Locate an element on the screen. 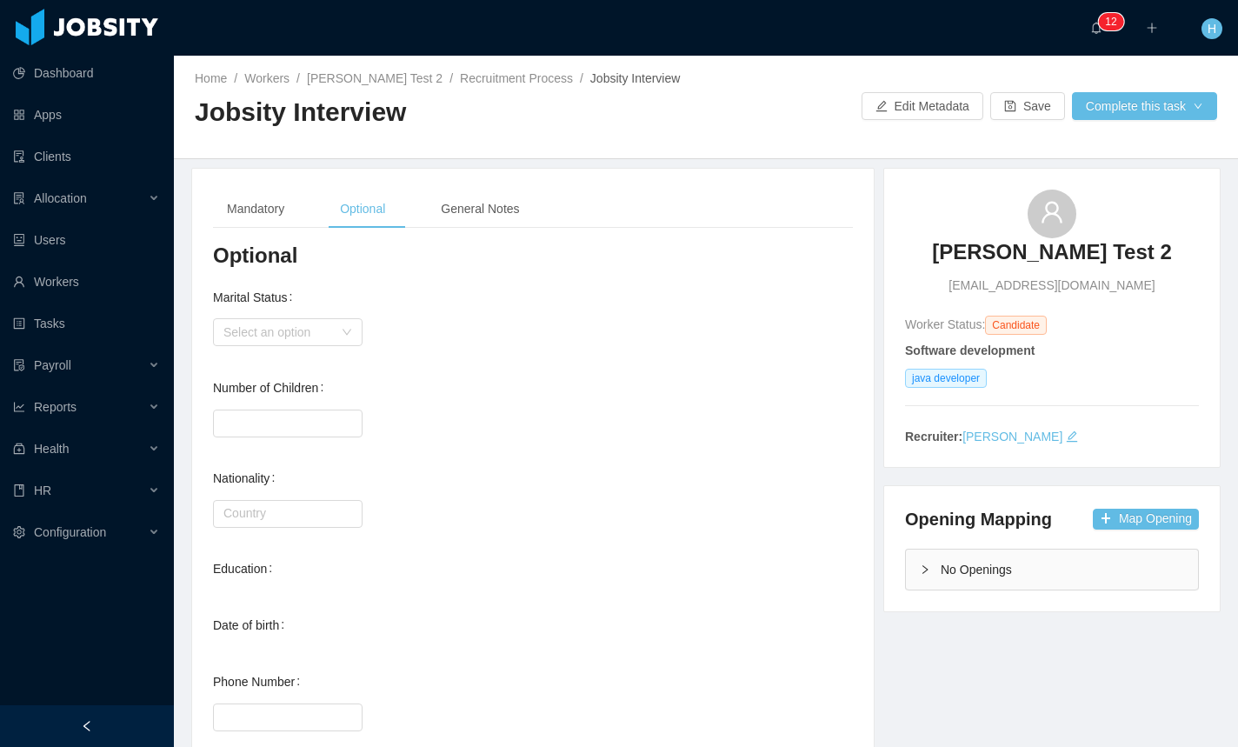  span: Health is located at coordinates (51, 449).